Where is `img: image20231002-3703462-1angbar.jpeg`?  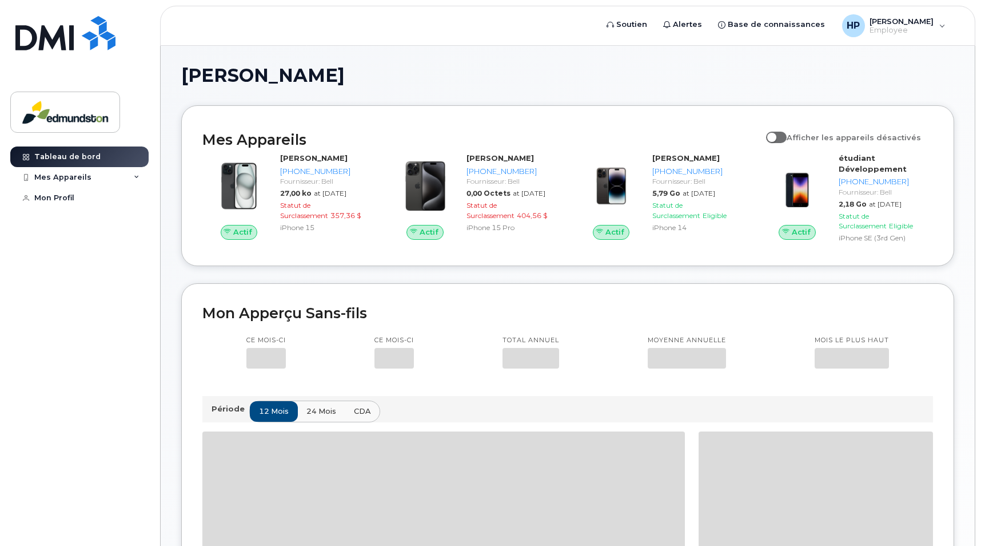 img: image20231002-3703462-1angbar.jpeg is located at coordinates (798, 186).